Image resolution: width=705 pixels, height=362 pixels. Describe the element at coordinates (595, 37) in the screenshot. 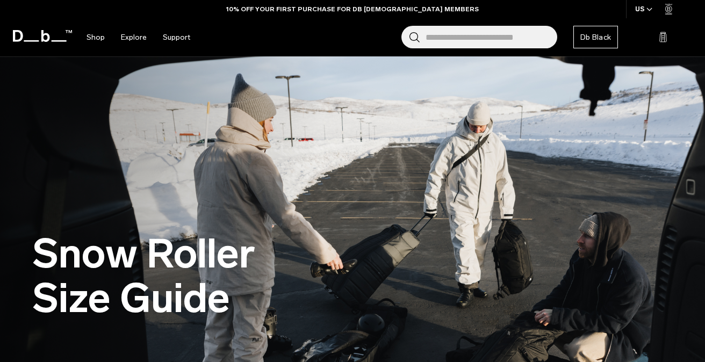

I see `a: Db Black` at that location.